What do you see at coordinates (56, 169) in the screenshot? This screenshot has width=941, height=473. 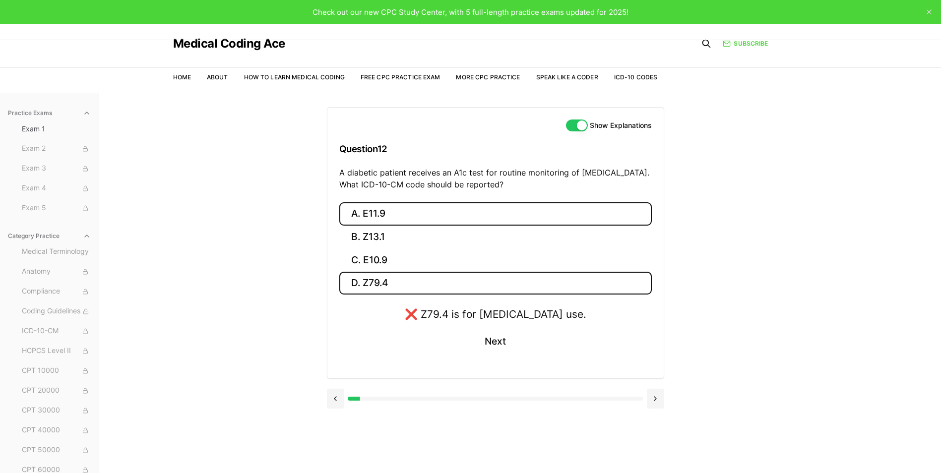 I see `button: Exam 3` at bounding box center [56, 169].